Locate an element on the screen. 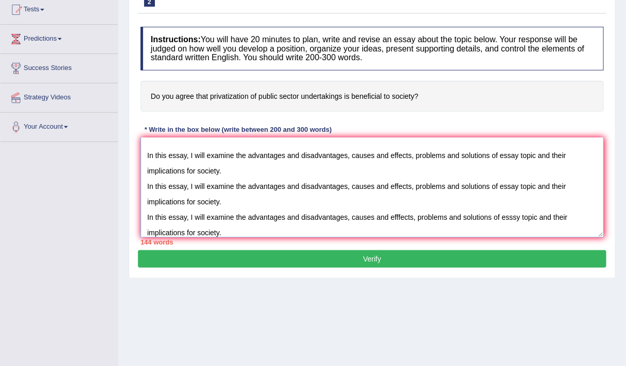  button: Verify is located at coordinates (372, 259).